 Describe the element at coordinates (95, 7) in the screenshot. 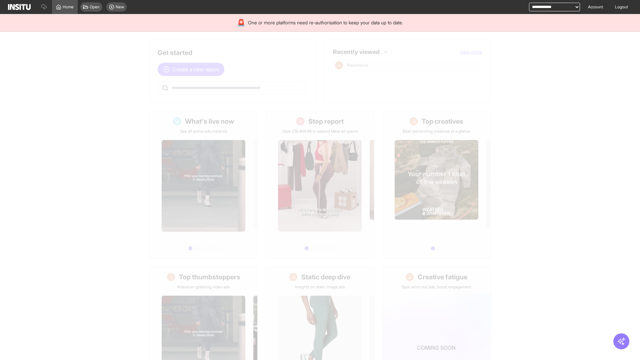

I see `span: Open` at that location.